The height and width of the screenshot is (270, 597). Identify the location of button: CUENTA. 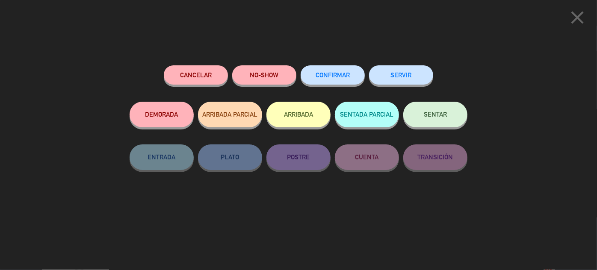
(367, 157).